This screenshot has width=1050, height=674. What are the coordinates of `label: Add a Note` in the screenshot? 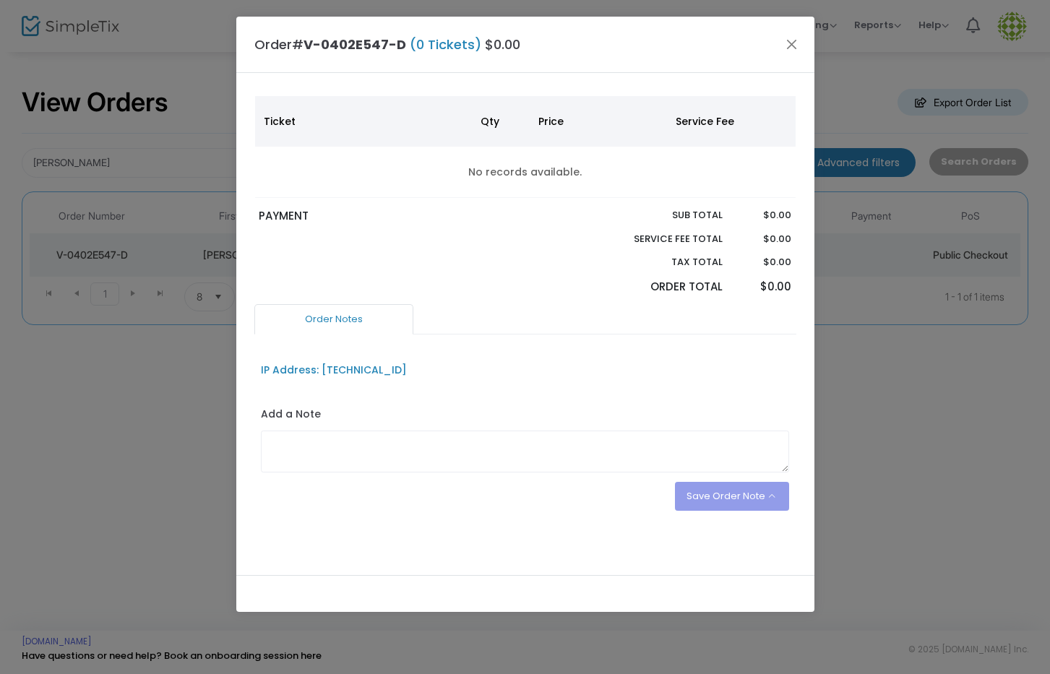 It's located at (291, 416).